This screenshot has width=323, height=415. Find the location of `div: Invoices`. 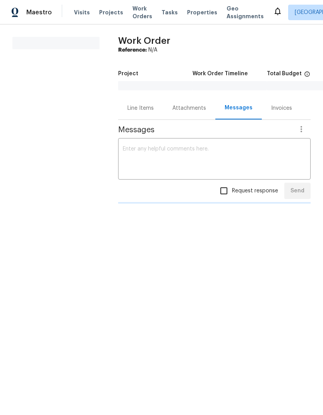

div: Invoices is located at coordinates (282, 108).